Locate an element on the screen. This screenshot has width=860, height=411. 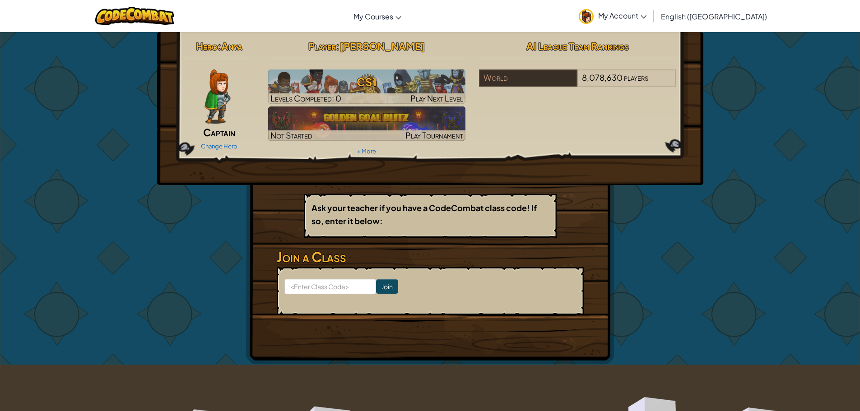
span: My Account is located at coordinates (622, 15).